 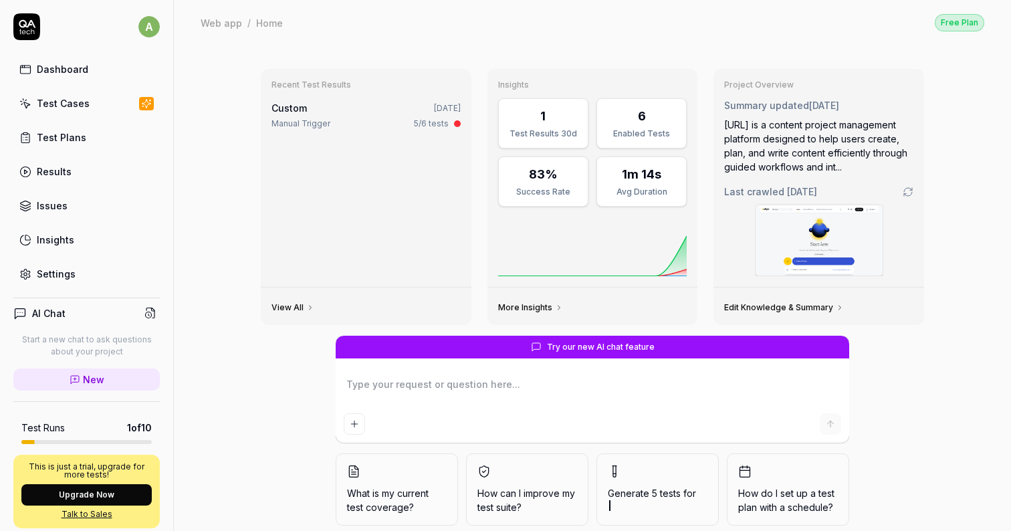 What do you see at coordinates (86, 171) in the screenshot?
I see `a: Results` at bounding box center [86, 171].